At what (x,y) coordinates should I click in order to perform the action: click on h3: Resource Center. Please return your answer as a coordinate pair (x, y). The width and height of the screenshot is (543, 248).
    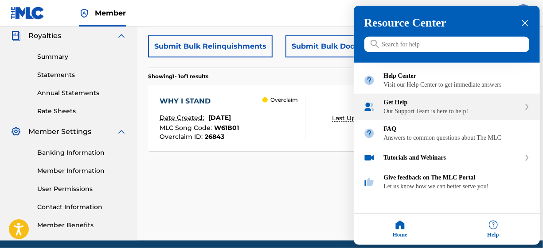
    Looking at the image, I should click on (446, 23).